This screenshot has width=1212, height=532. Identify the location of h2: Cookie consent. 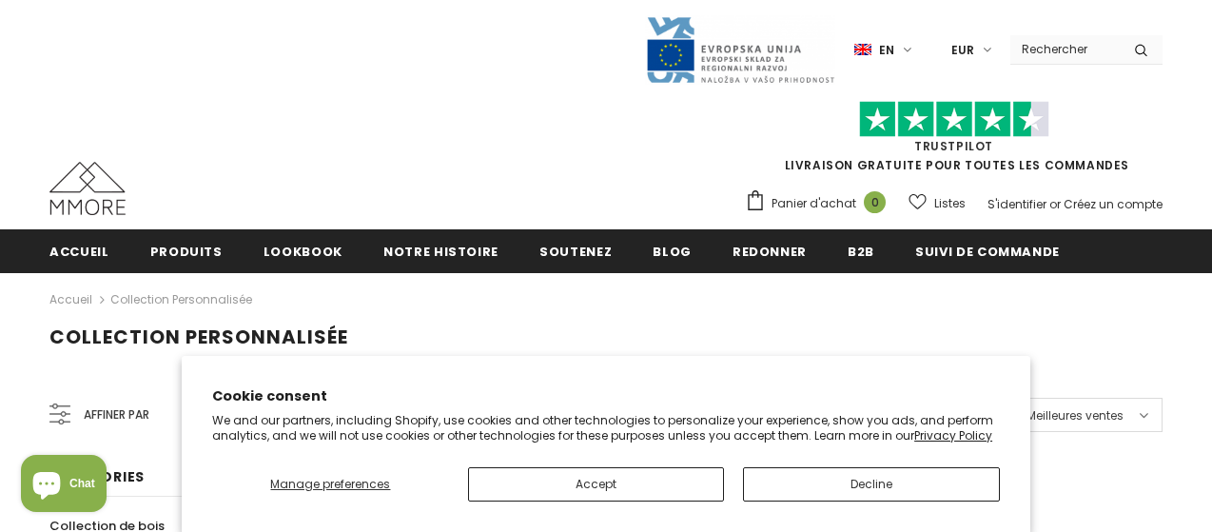
(606, 396).